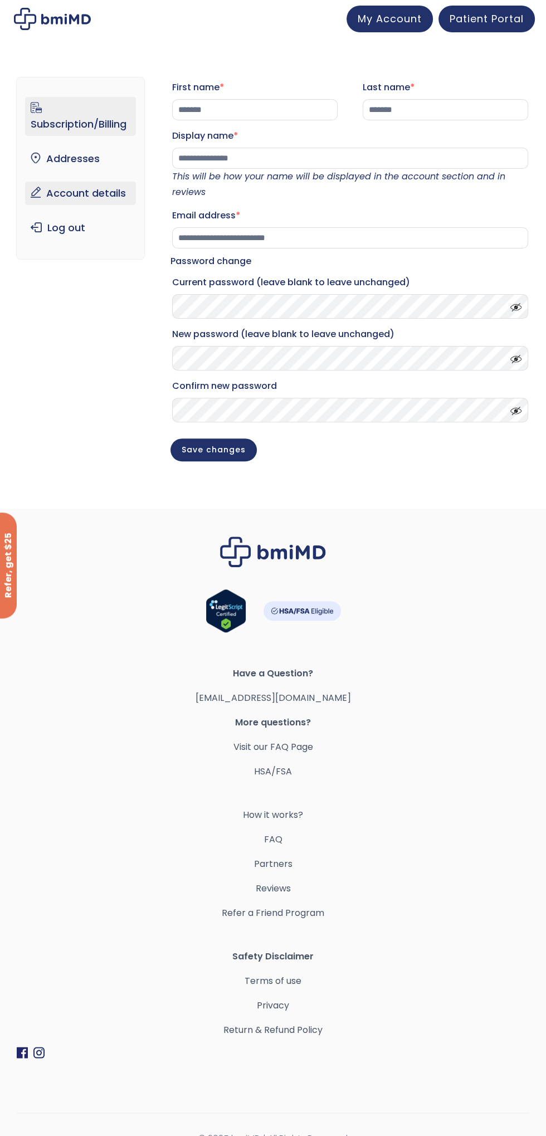 The width and height of the screenshot is (546, 1136). Describe the element at coordinates (80, 159) in the screenshot. I see `a: Addresses` at that location.